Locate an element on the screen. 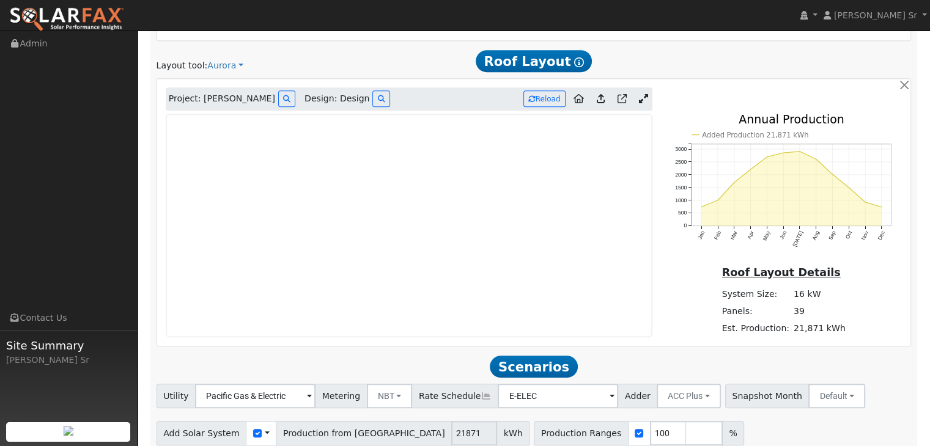  a: Upload consumption to Aurora project is located at coordinates (600, 99).